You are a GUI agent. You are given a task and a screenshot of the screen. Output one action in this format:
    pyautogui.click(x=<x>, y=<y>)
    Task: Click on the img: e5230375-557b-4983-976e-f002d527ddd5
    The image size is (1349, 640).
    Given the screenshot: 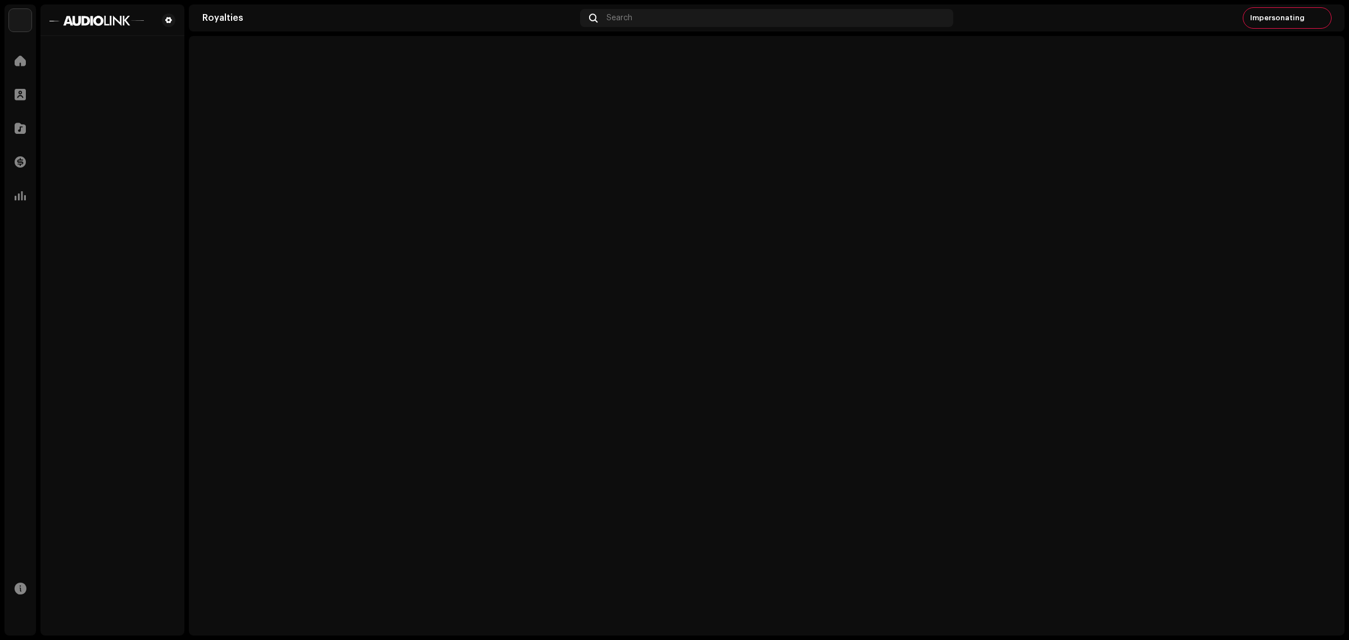 What is the action you would take?
    pyautogui.click(x=1321, y=18)
    